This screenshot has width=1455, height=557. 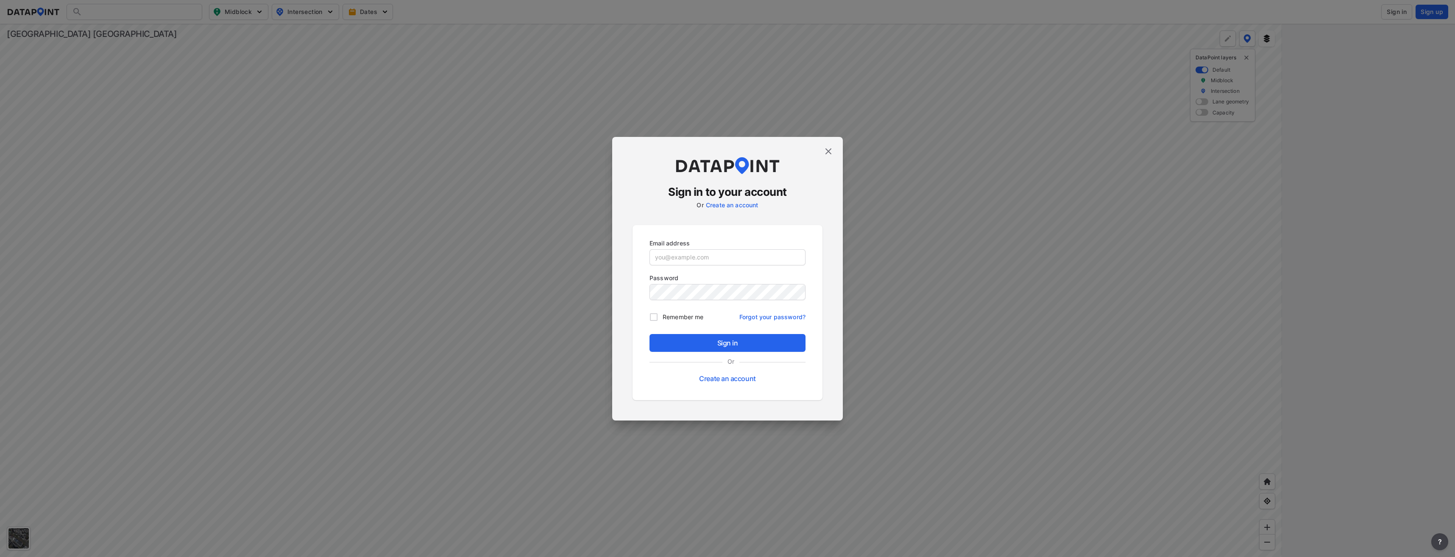 I want to click on input: you@example.com, so click(x=728, y=257).